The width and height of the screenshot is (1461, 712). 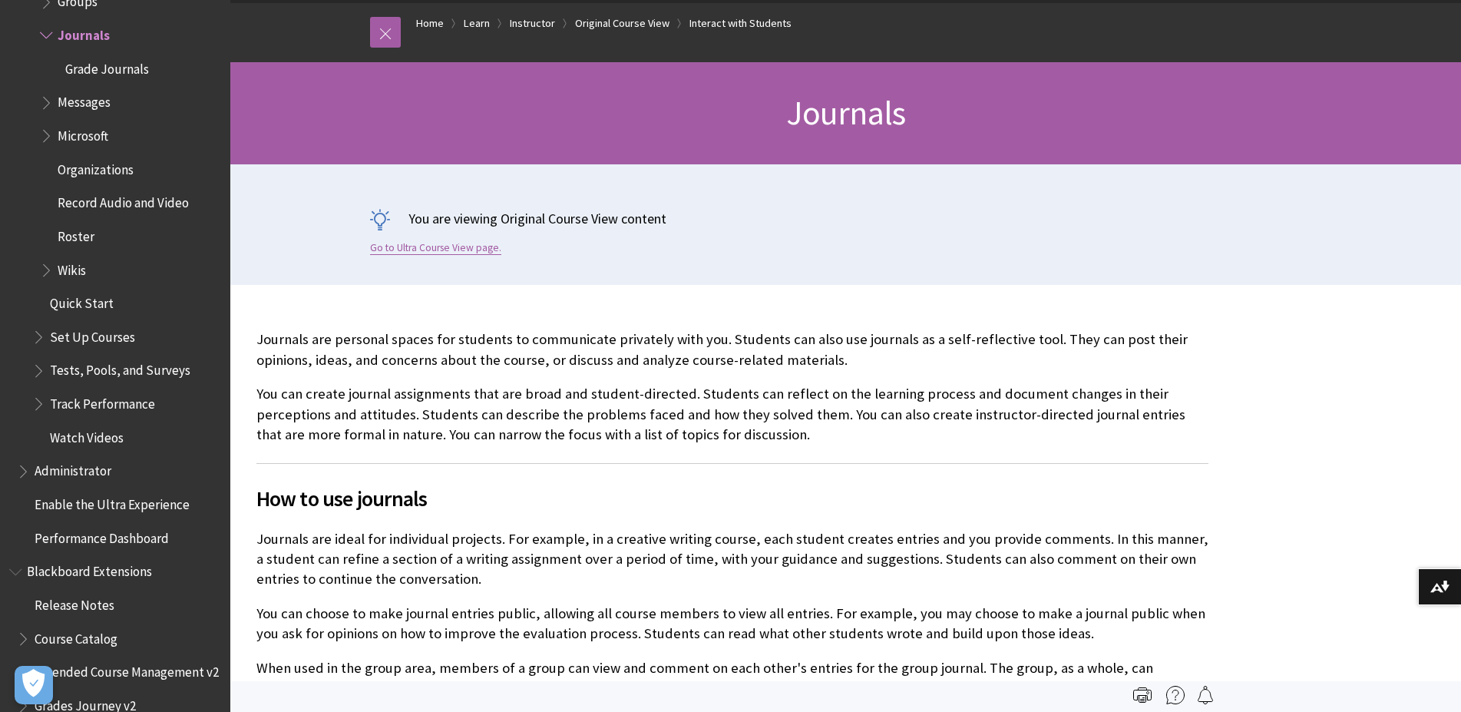 What do you see at coordinates (732, 414) in the screenshot?
I see `p: You can create journal assignments that are broad and student-directed. Students can reflect on t...` at bounding box center [732, 414].